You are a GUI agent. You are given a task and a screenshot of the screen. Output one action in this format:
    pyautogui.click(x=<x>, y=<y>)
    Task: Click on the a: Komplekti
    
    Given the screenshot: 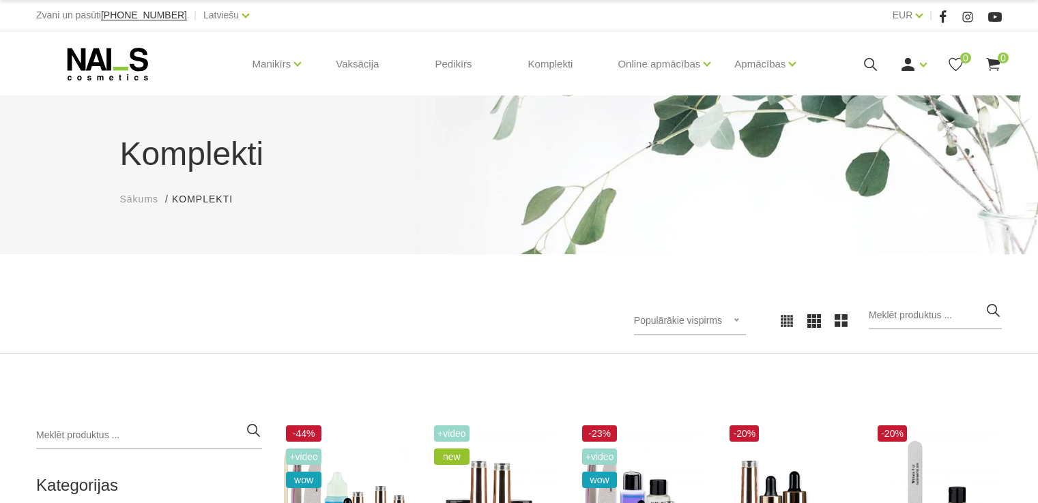 What is the action you would take?
    pyautogui.click(x=551, y=64)
    